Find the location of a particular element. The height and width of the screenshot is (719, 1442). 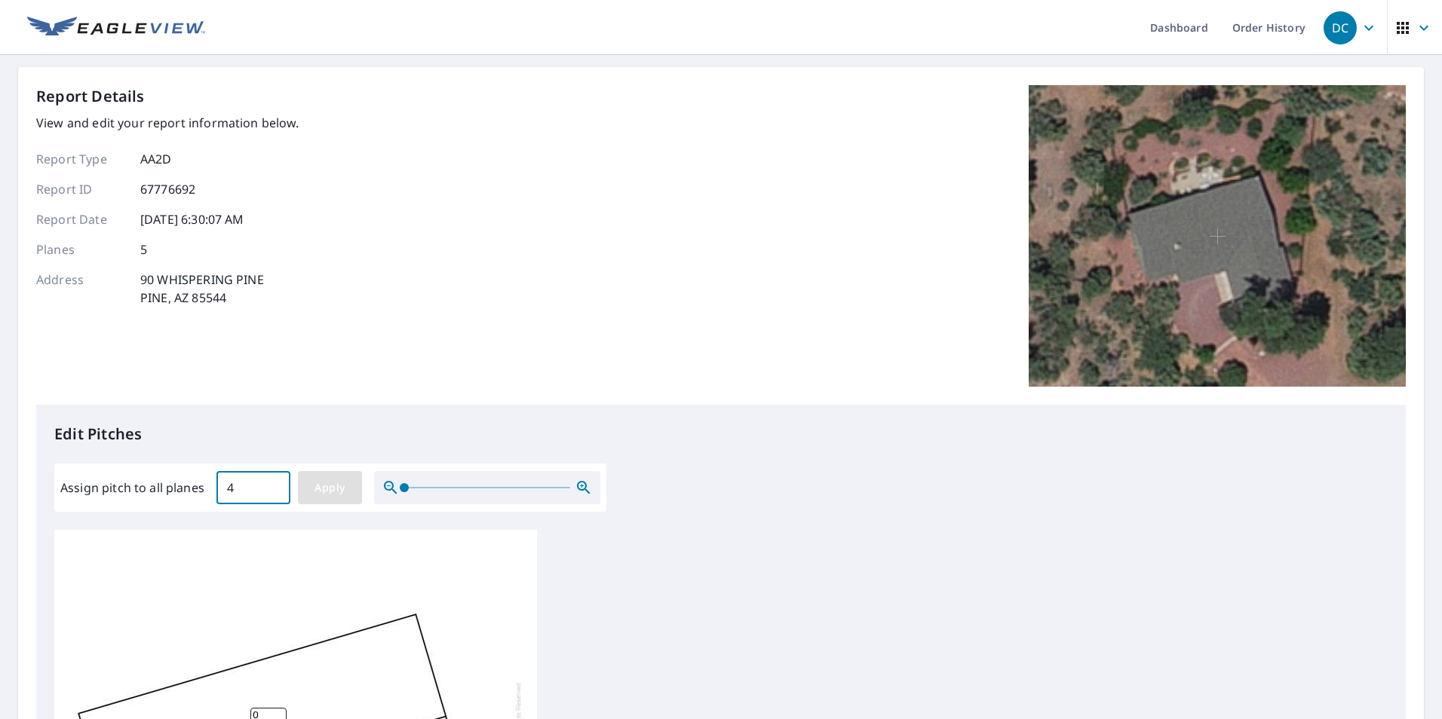

p: View and edit your report information below. is located at coordinates (167, 123).